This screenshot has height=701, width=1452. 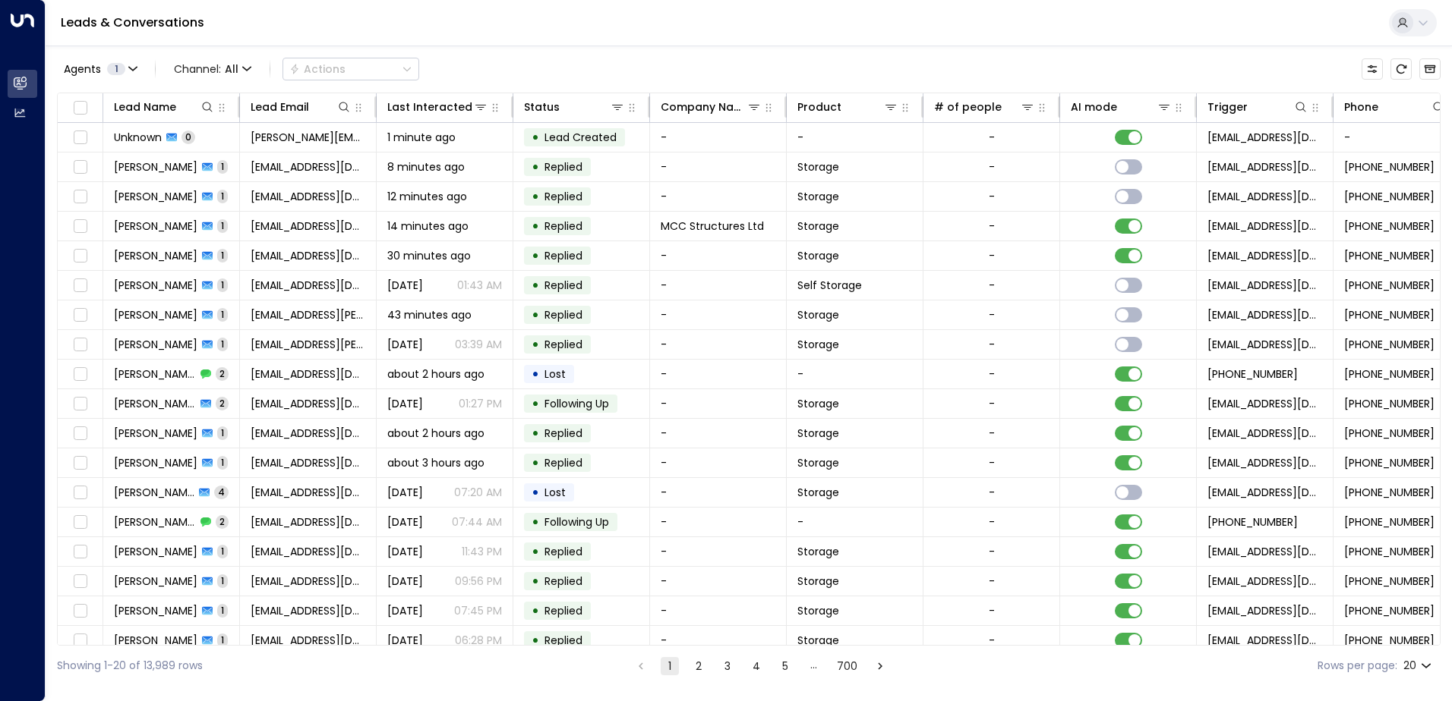 I want to click on div: # of people, so click(x=984, y=107).